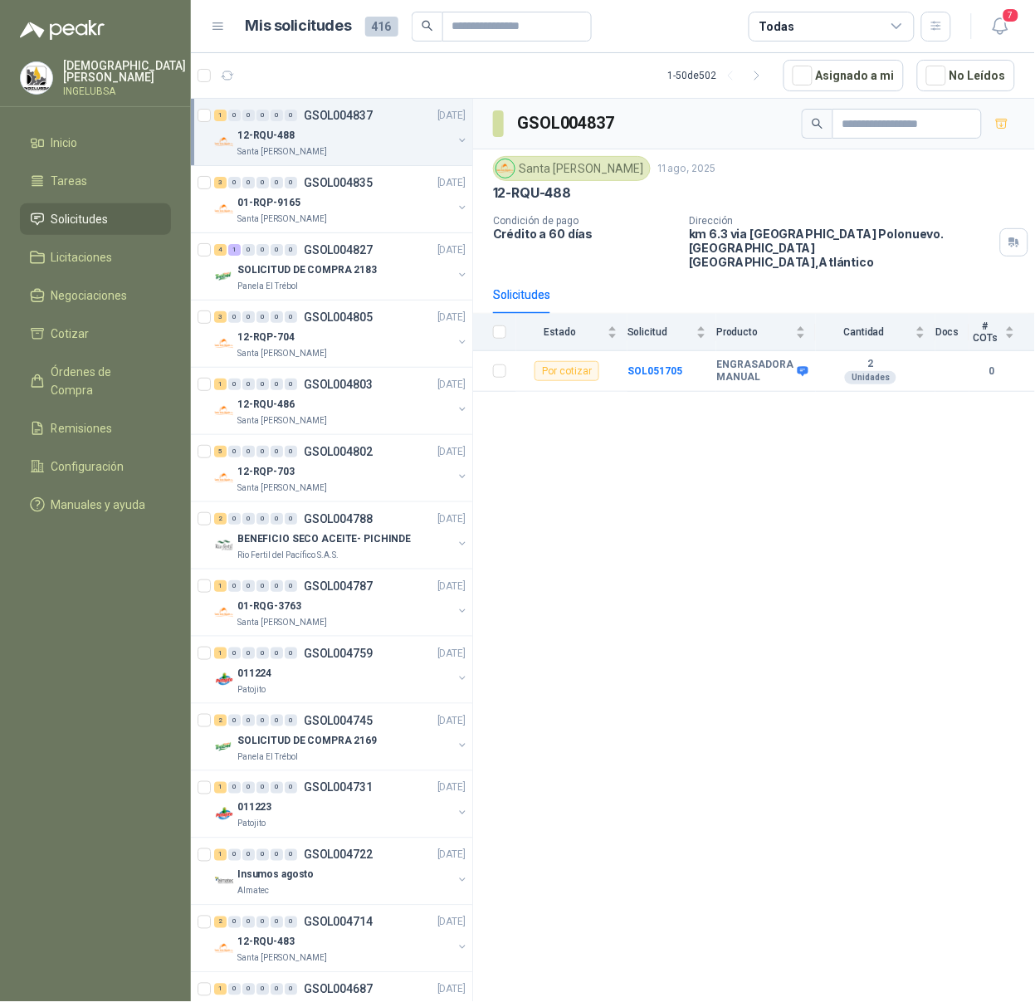 The height and width of the screenshot is (1002, 1035). I want to click on div: Unidades, so click(871, 378).